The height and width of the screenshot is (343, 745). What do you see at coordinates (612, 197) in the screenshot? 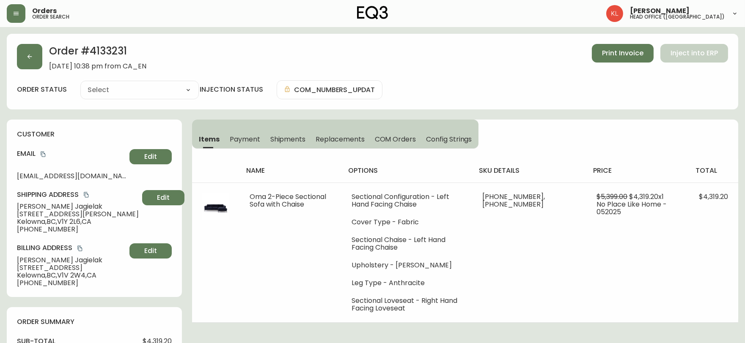
I see `span: $5,399.00` at bounding box center [612, 197].